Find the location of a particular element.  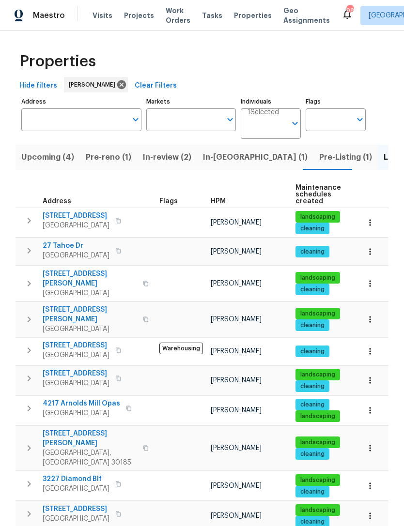

span: Maestro is located at coordinates (49, 15).